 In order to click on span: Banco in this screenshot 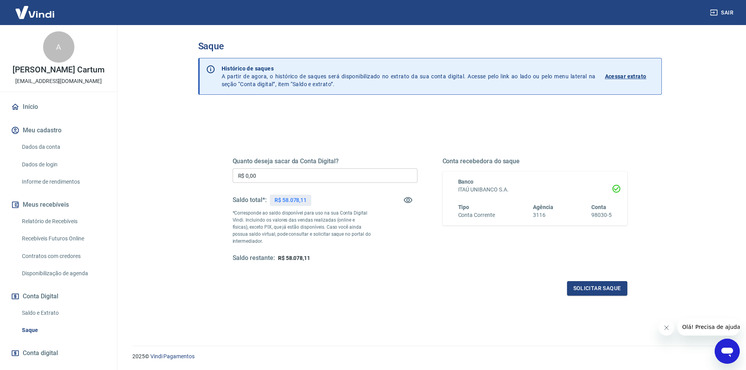, I will do `click(466, 182)`.